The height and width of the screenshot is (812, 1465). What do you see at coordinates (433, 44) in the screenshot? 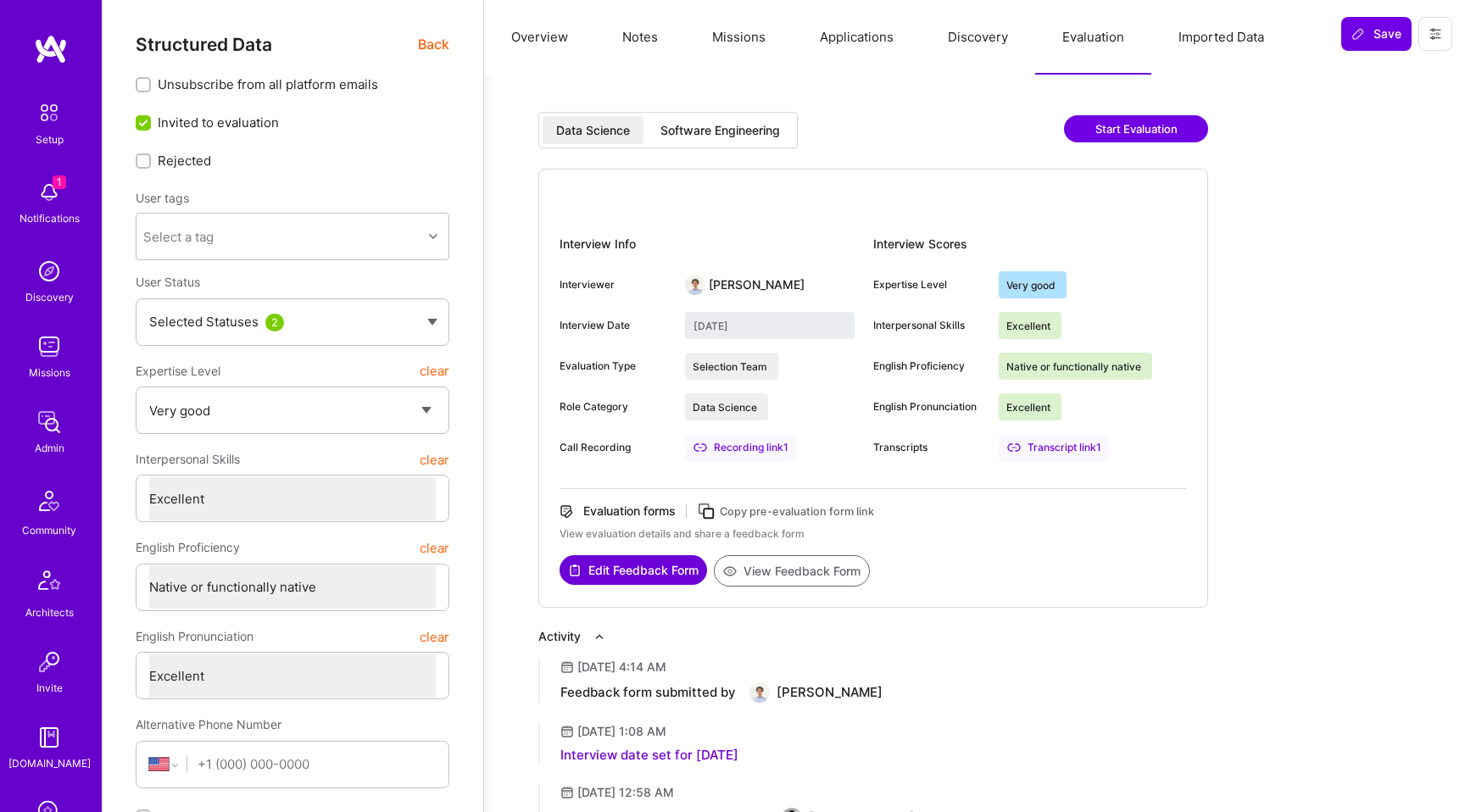
I see `span: Back` at bounding box center [433, 44].